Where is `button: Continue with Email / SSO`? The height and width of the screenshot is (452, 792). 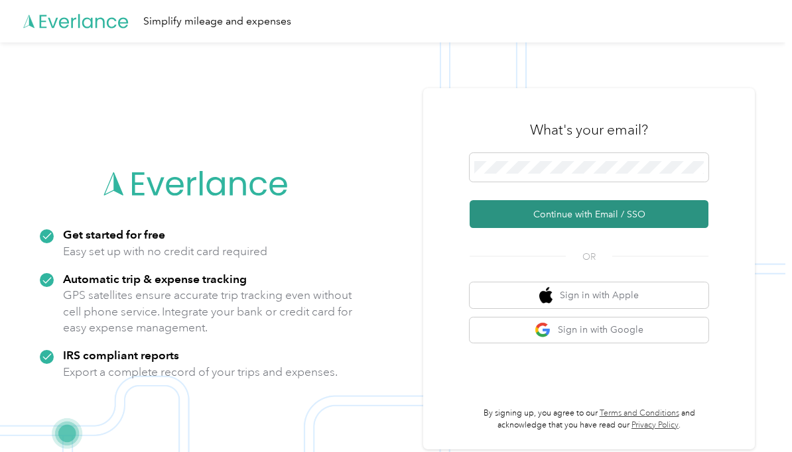 button: Continue with Email / SSO is located at coordinates (589, 214).